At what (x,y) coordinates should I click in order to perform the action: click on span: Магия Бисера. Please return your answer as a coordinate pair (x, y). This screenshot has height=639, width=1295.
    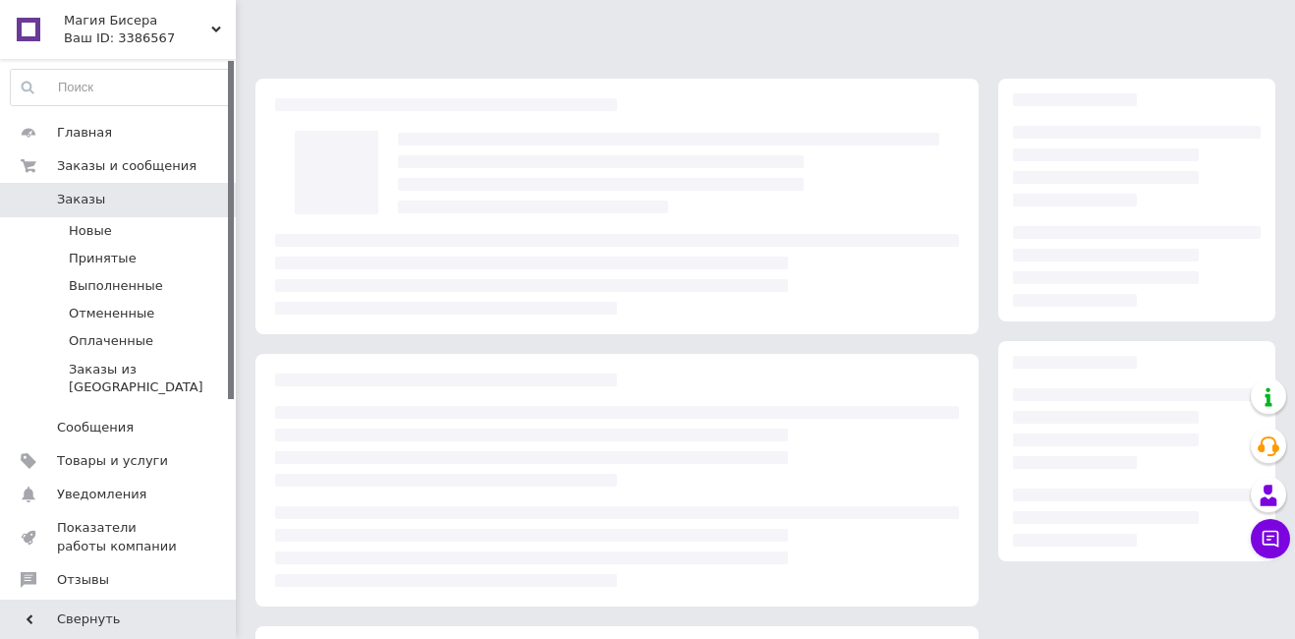
    Looking at the image, I should click on (138, 21).